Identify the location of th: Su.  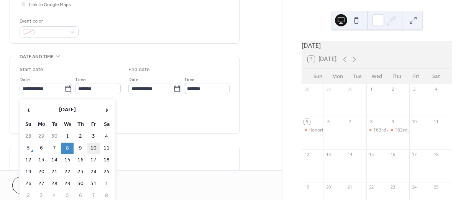
(28, 125).